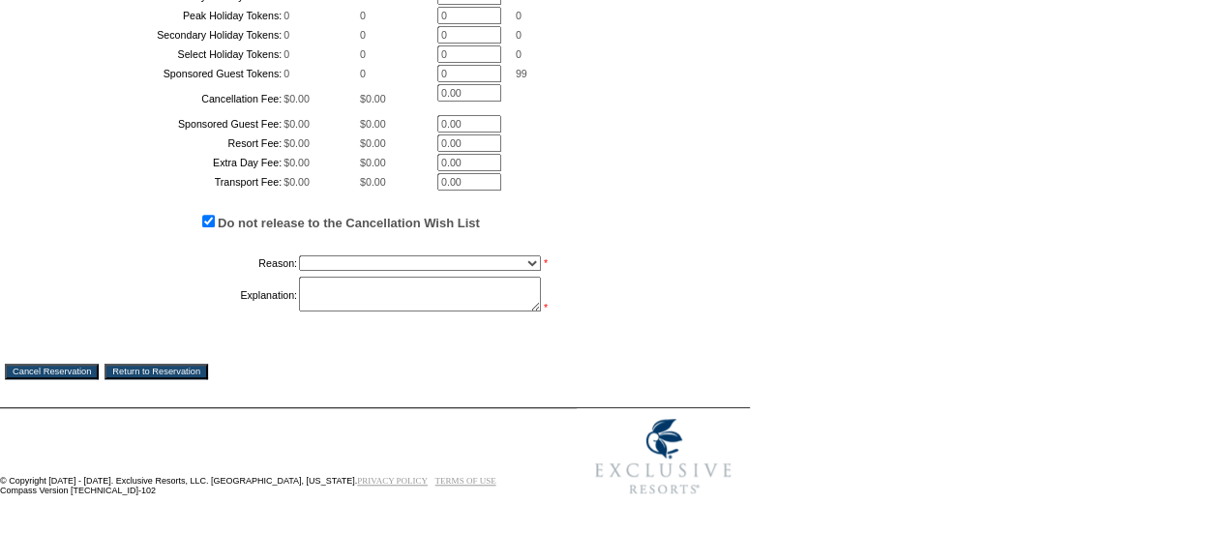  I want to click on img: Exclusive Resorts, so click(663, 457).